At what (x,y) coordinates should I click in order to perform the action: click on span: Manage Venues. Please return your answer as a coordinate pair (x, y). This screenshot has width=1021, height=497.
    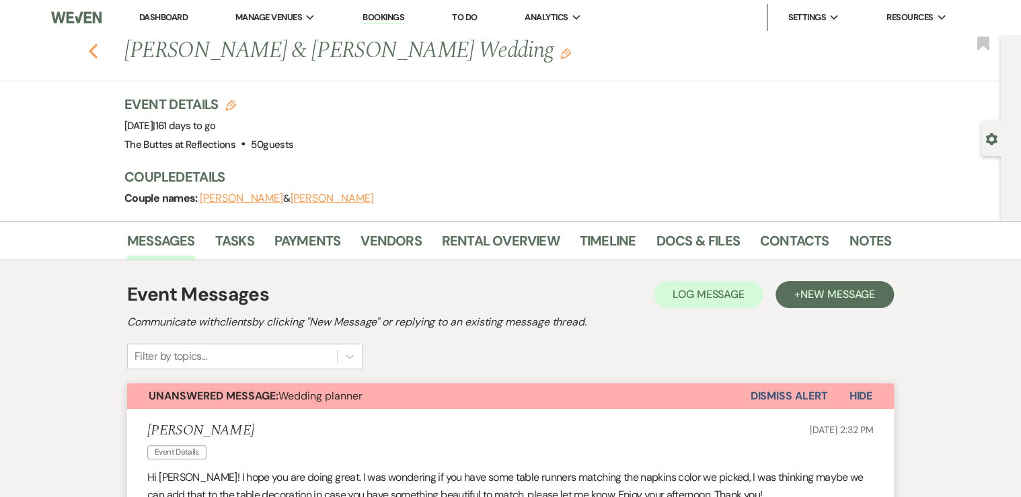
    Looking at the image, I should click on (268, 17).